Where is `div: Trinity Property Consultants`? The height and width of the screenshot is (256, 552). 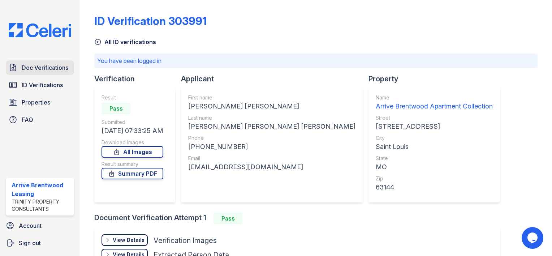 div: Trinity Property Consultants is located at coordinates (41, 205).